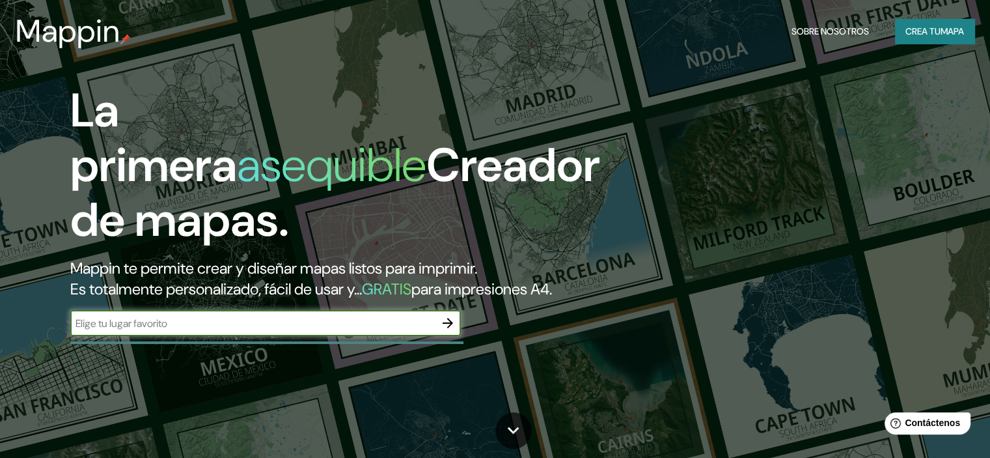  What do you see at coordinates (387, 288) in the screenshot?
I see `font: GRATIS` at bounding box center [387, 288].